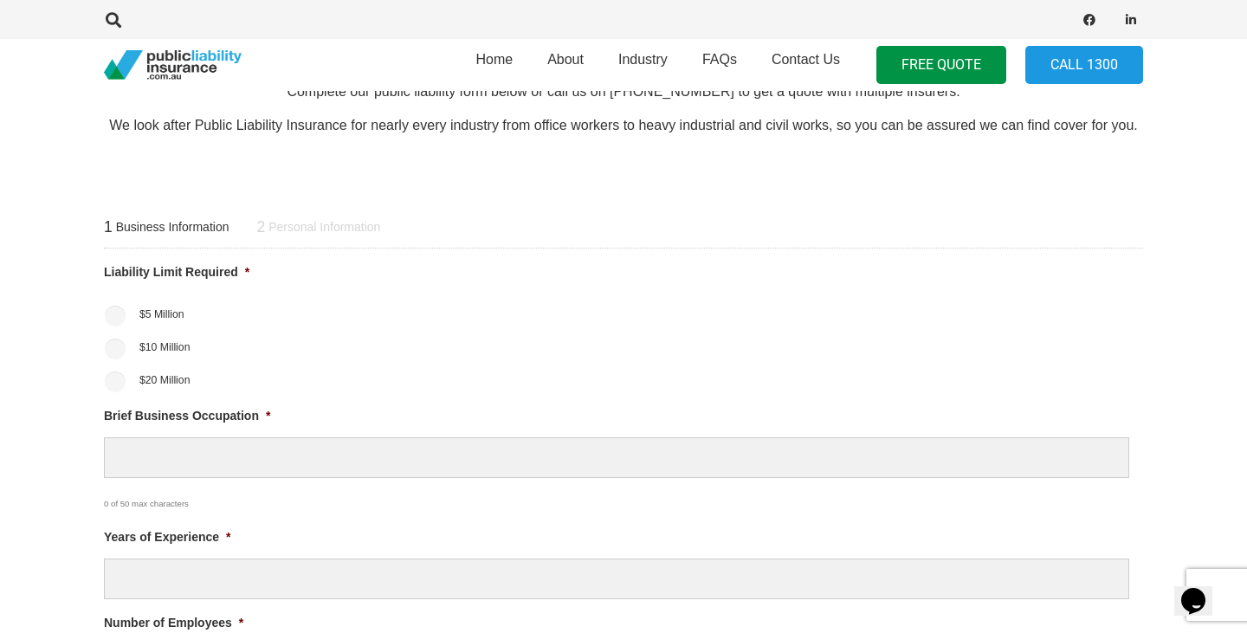 The image size is (1247, 633). I want to click on span: Industry, so click(642, 59).